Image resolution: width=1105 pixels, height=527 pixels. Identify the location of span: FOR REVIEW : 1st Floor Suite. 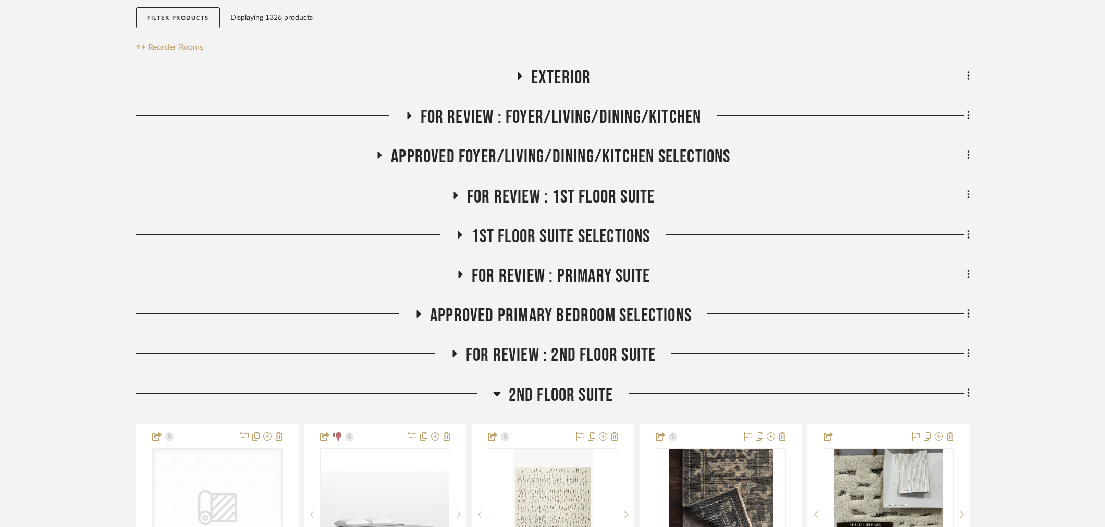
(561, 197).